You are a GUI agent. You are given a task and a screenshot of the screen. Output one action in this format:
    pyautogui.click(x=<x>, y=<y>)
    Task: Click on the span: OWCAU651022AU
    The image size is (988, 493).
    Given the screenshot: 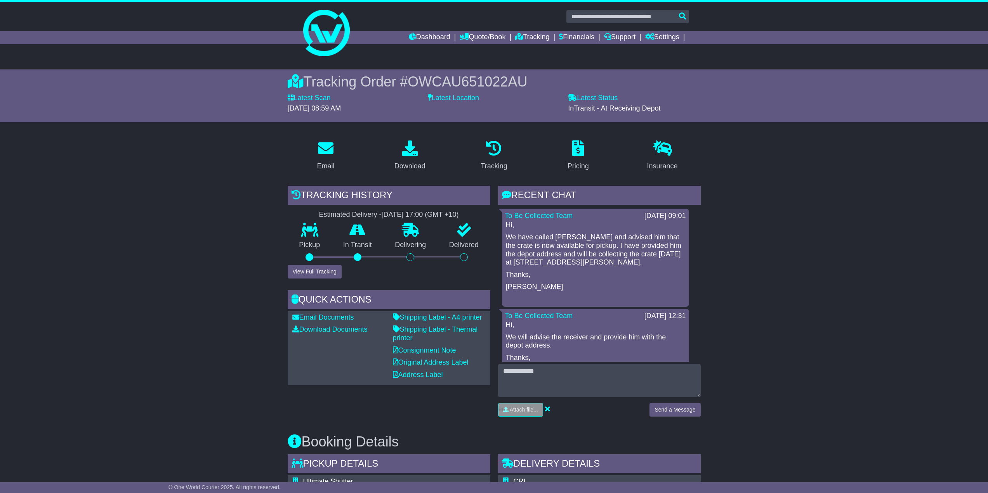 What is the action you would take?
    pyautogui.click(x=467, y=82)
    